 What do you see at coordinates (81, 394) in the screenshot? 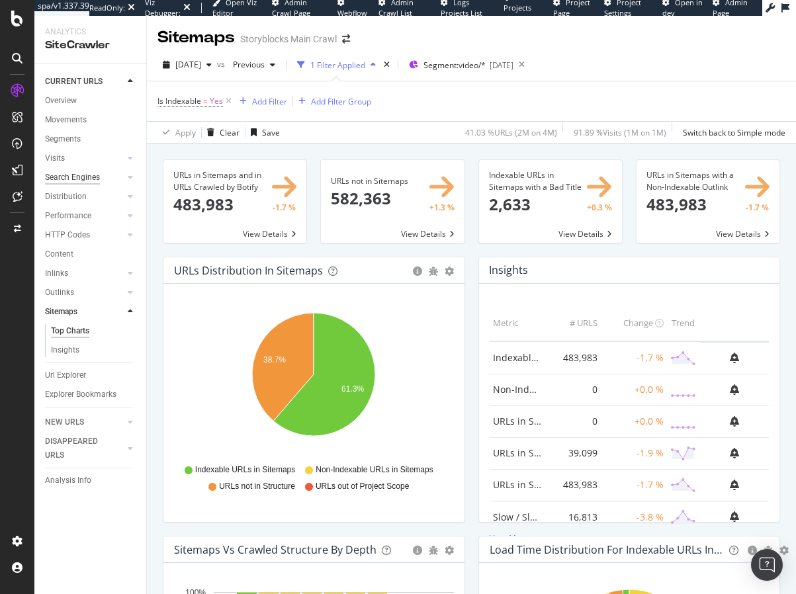
I see `div: Explorer Bookmarks` at bounding box center [81, 394].